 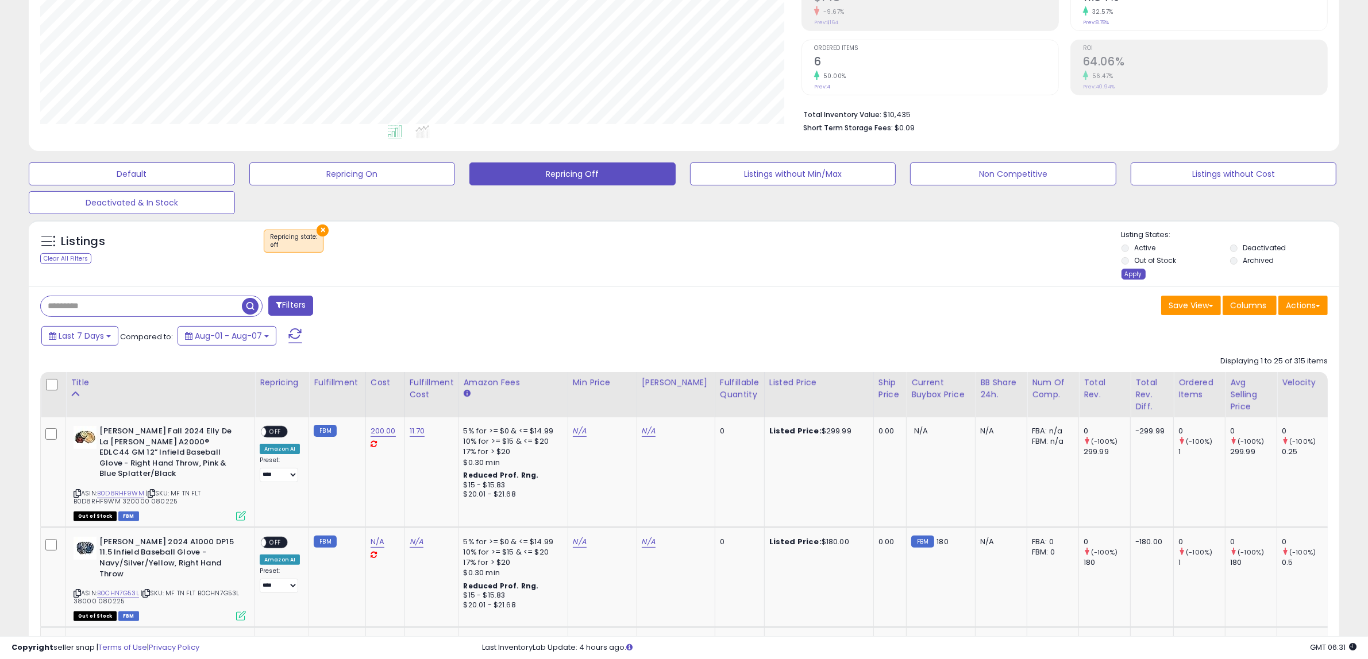 I want to click on button: Actions, so click(x=1303, y=306).